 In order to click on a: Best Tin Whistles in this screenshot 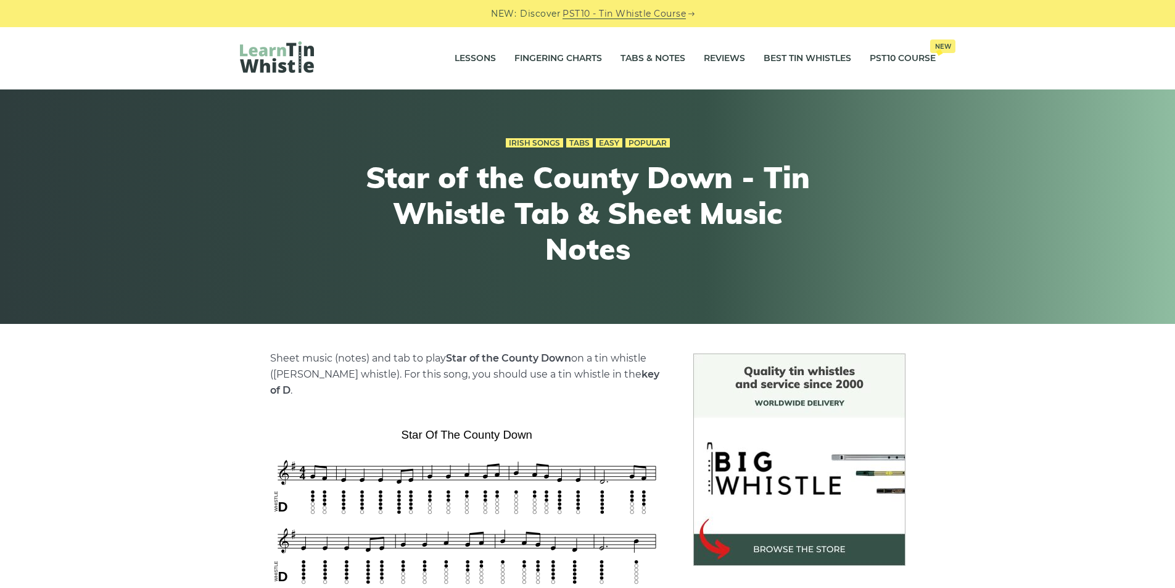, I will do `click(807, 59)`.